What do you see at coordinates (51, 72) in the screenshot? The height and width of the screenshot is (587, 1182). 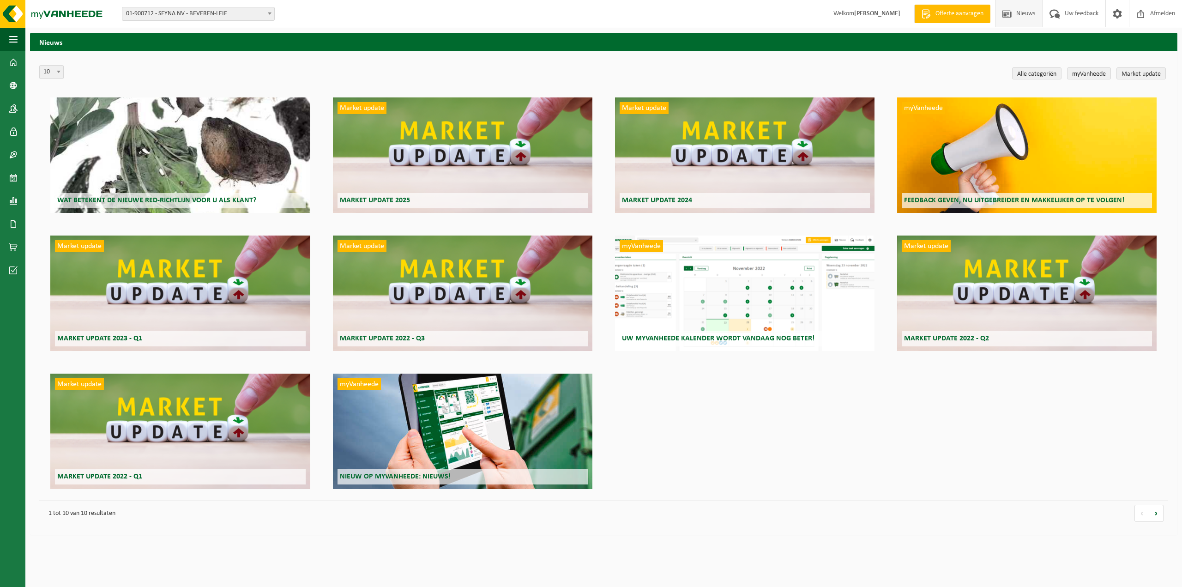 I see `span: 10` at bounding box center [51, 72].